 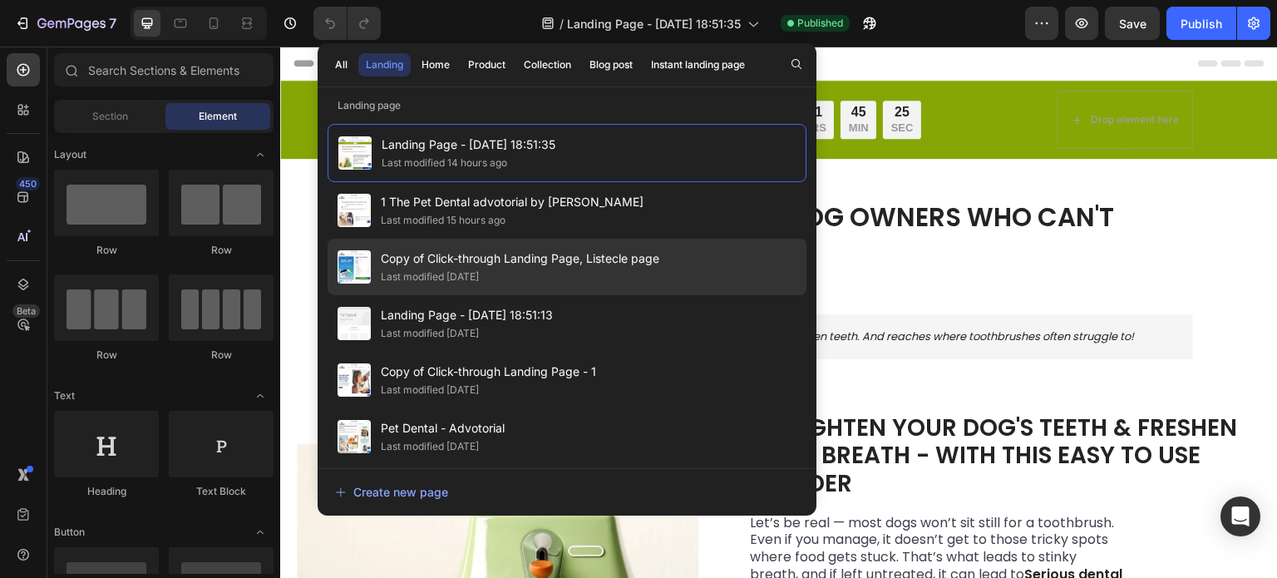 I want to click on div: Text Block, so click(x=221, y=491).